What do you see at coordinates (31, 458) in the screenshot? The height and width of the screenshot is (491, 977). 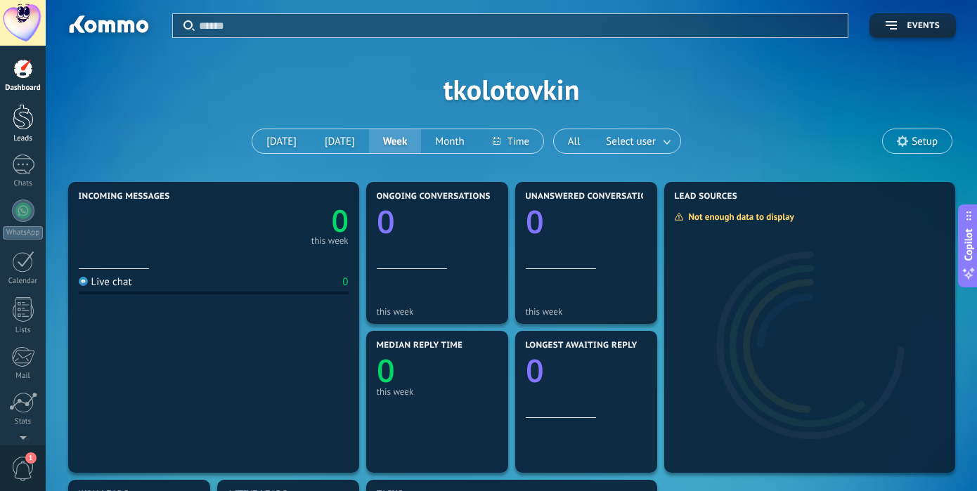 I see `span: 1` at bounding box center [31, 458].